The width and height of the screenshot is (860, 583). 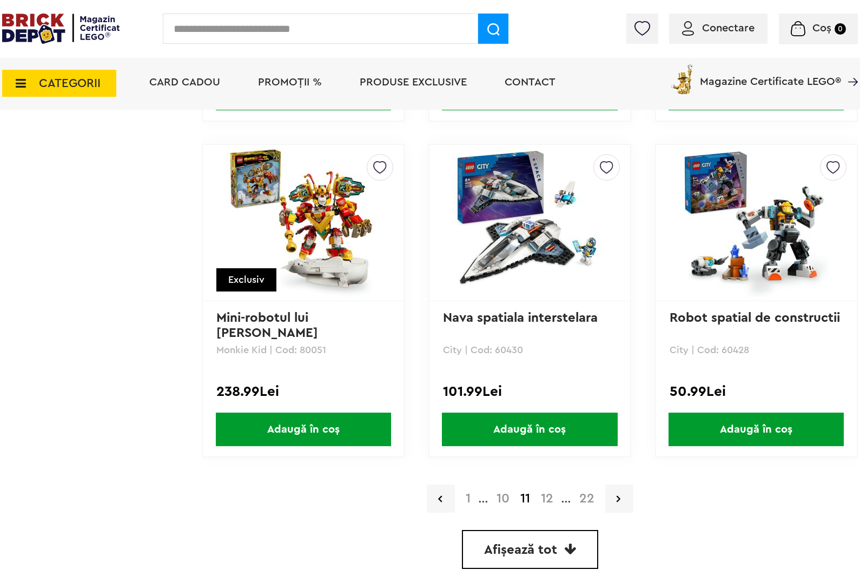 What do you see at coordinates (821, 28) in the screenshot?
I see `span: Coș` at bounding box center [821, 28].